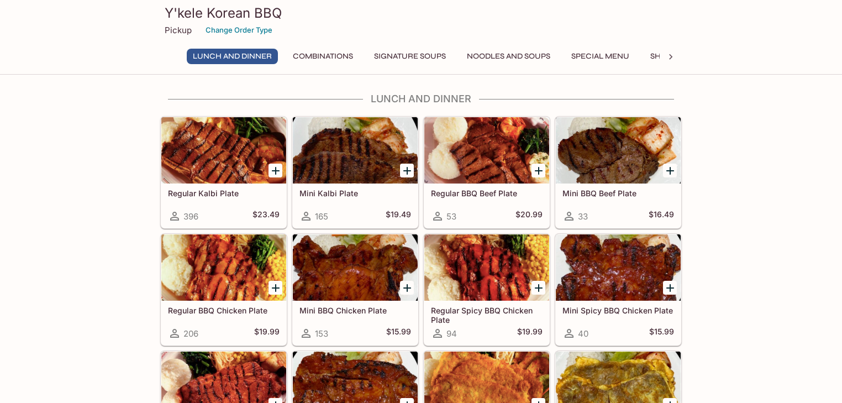 This screenshot has width=842, height=403. Describe the element at coordinates (178, 30) in the screenshot. I see `p: Pickup` at that location.